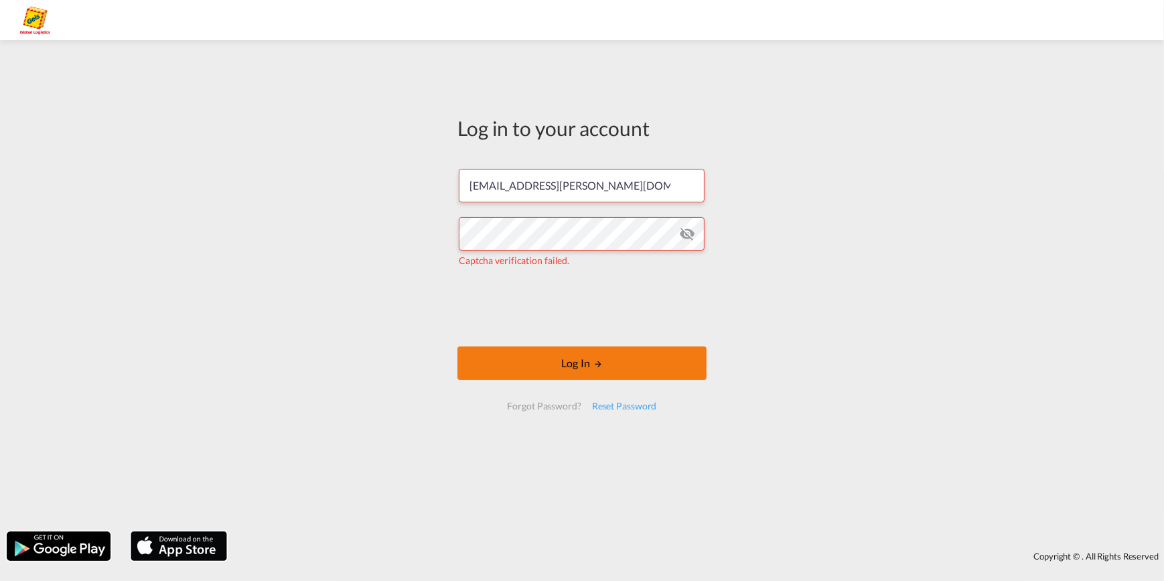 Image resolution: width=1164 pixels, height=581 pixels. Describe the element at coordinates (58, 546) in the screenshot. I see `img: google.png` at that location.